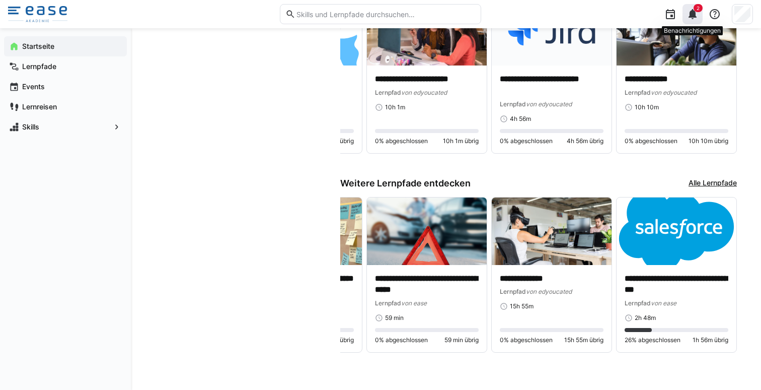  Describe the element at coordinates (708, 141) in the screenshot. I see `span: 10h 10m übrig` at that location.